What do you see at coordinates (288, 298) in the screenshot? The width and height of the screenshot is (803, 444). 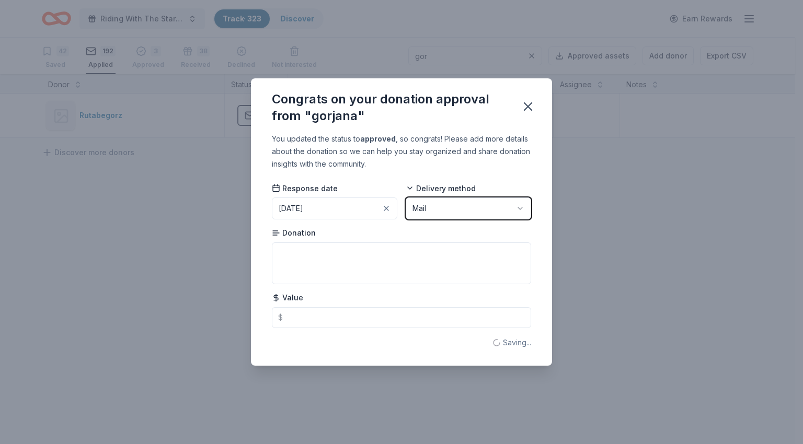 I see `span: Value` at bounding box center [288, 298].